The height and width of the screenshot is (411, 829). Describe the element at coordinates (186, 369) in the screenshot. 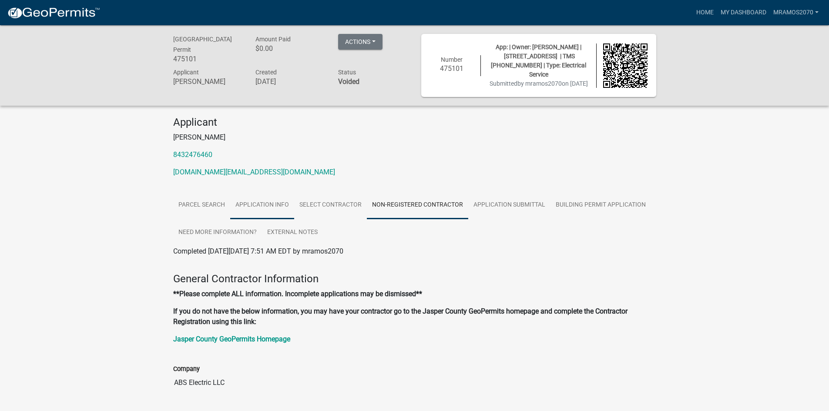

I see `label: Company` at that location.